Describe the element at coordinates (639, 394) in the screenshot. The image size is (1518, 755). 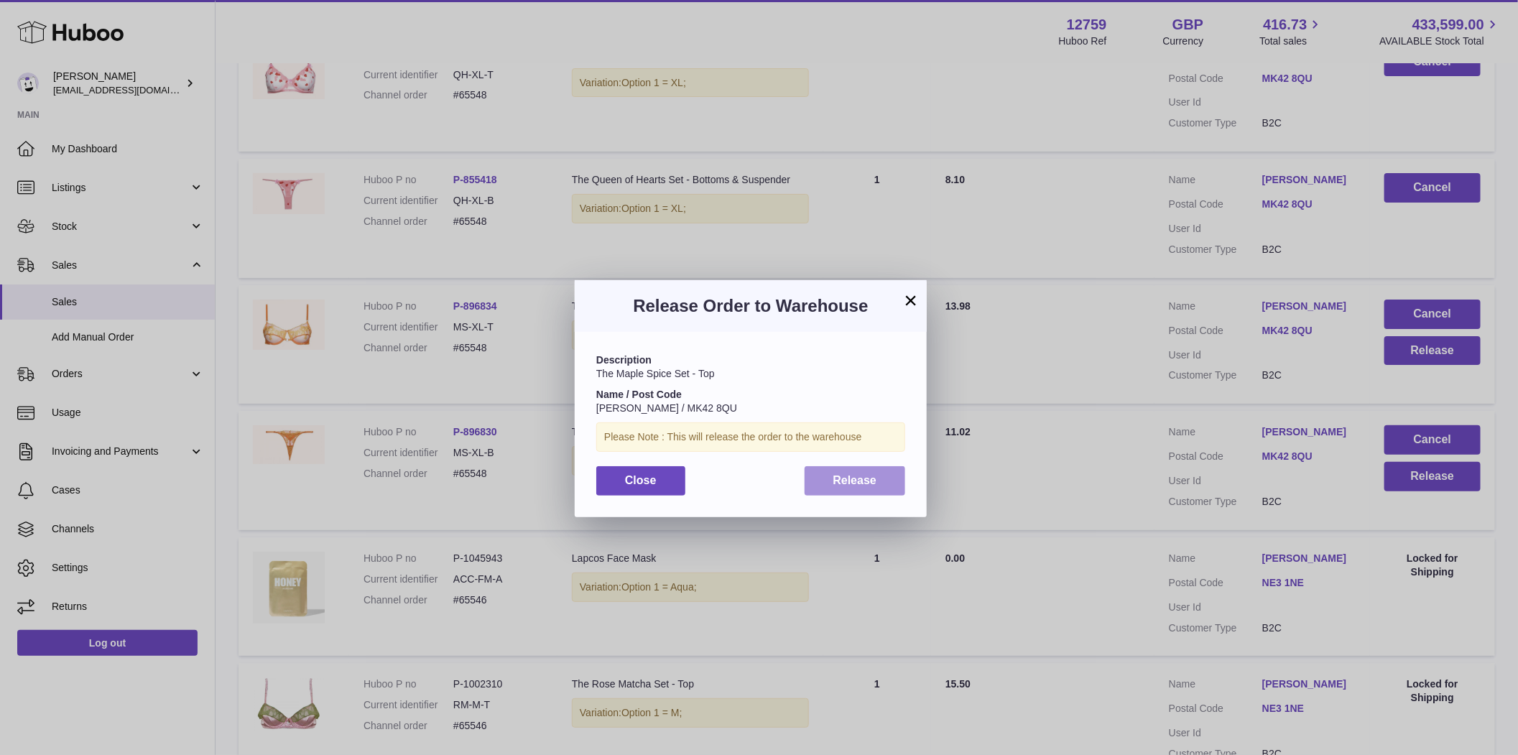
I see `strong: Name / Post Code` at that location.